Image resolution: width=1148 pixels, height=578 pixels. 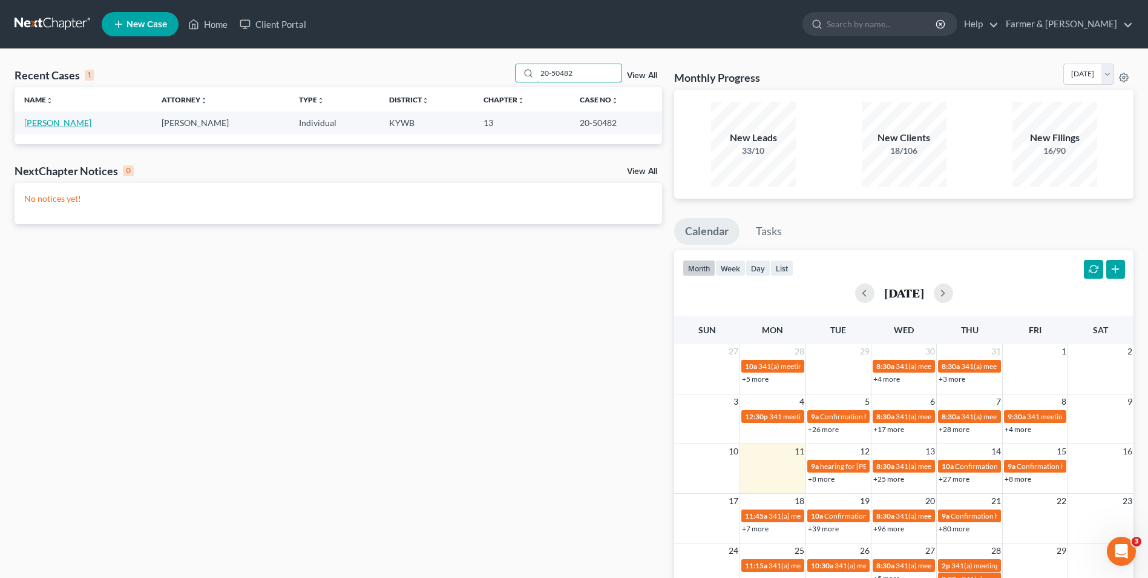 What do you see at coordinates (734, 451) in the screenshot?
I see `span: 10` at bounding box center [734, 451].